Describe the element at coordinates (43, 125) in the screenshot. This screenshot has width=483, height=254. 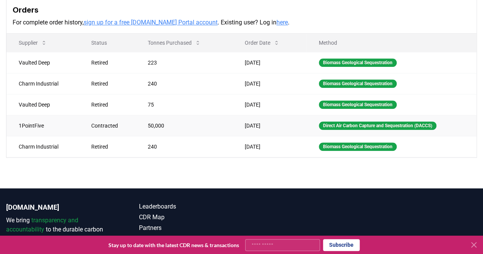
I see `td: 1PointFive` at that location.